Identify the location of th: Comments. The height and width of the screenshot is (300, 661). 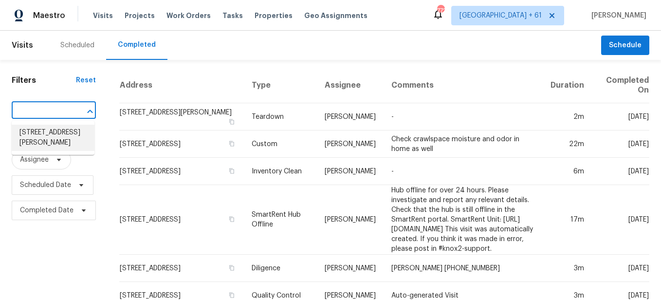
(463, 85).